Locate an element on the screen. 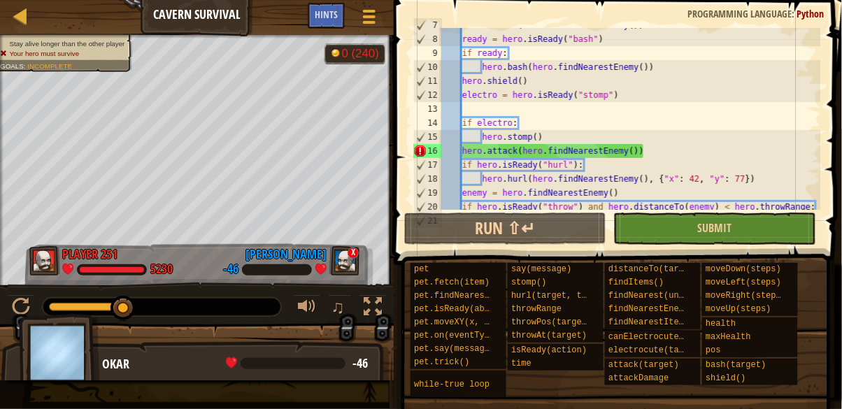 The height and width of the screenshot is (409, 842). span: moveUp(steps) is located at coordinates (739, 309).